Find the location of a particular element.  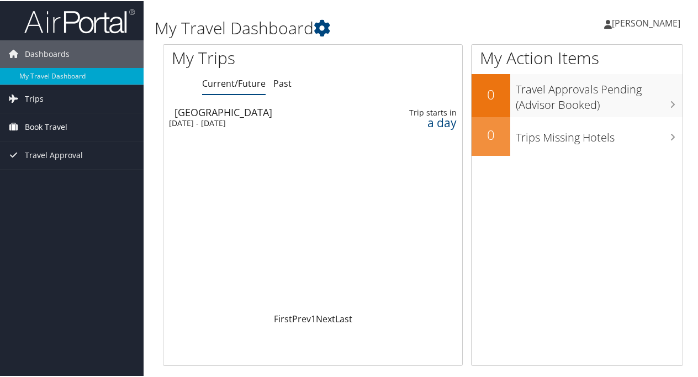

span: Dashboards is located at coordinates (47, 53).